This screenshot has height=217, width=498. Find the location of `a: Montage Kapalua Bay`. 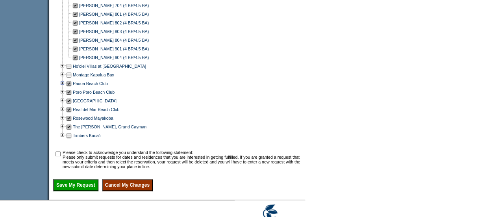

a: Montage Kapalua Bay is located at coordinates (93, 75).